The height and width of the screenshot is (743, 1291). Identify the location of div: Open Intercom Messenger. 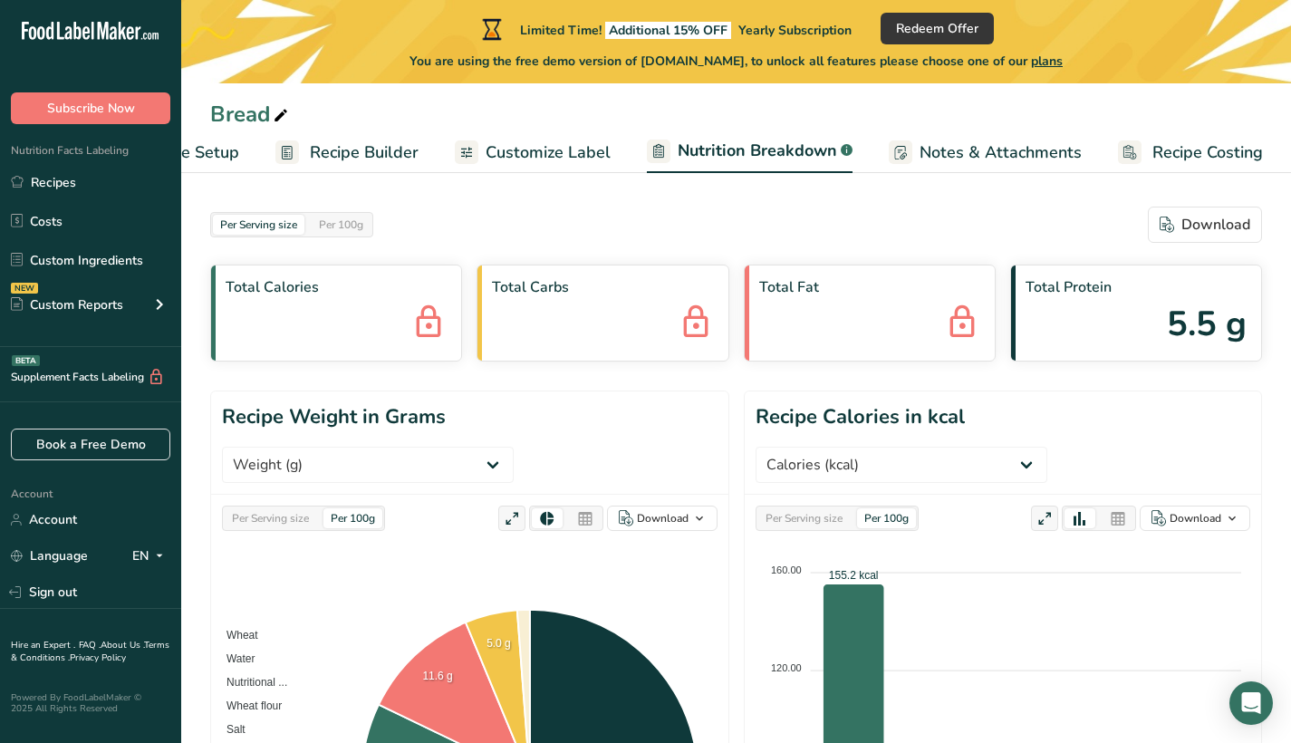
(1252, 703).